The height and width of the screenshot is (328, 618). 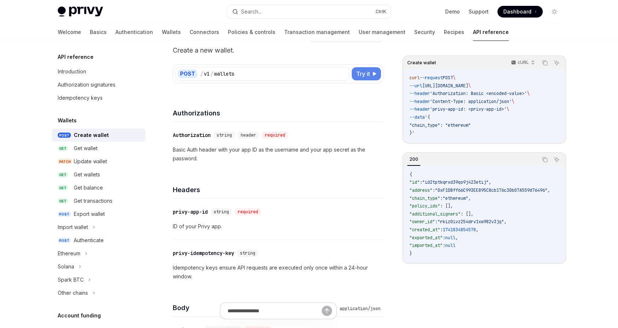 What do you see at coordinates (66, 267) in the screenshot?
I see `div: Solana` at bounding box center [66, 267].